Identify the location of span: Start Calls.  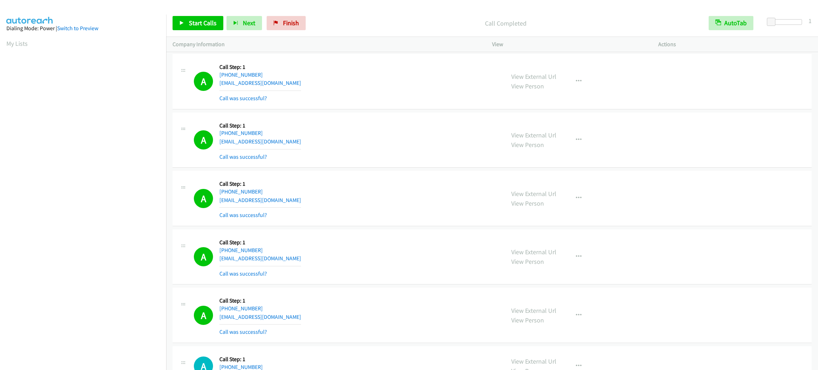
(203, 23).